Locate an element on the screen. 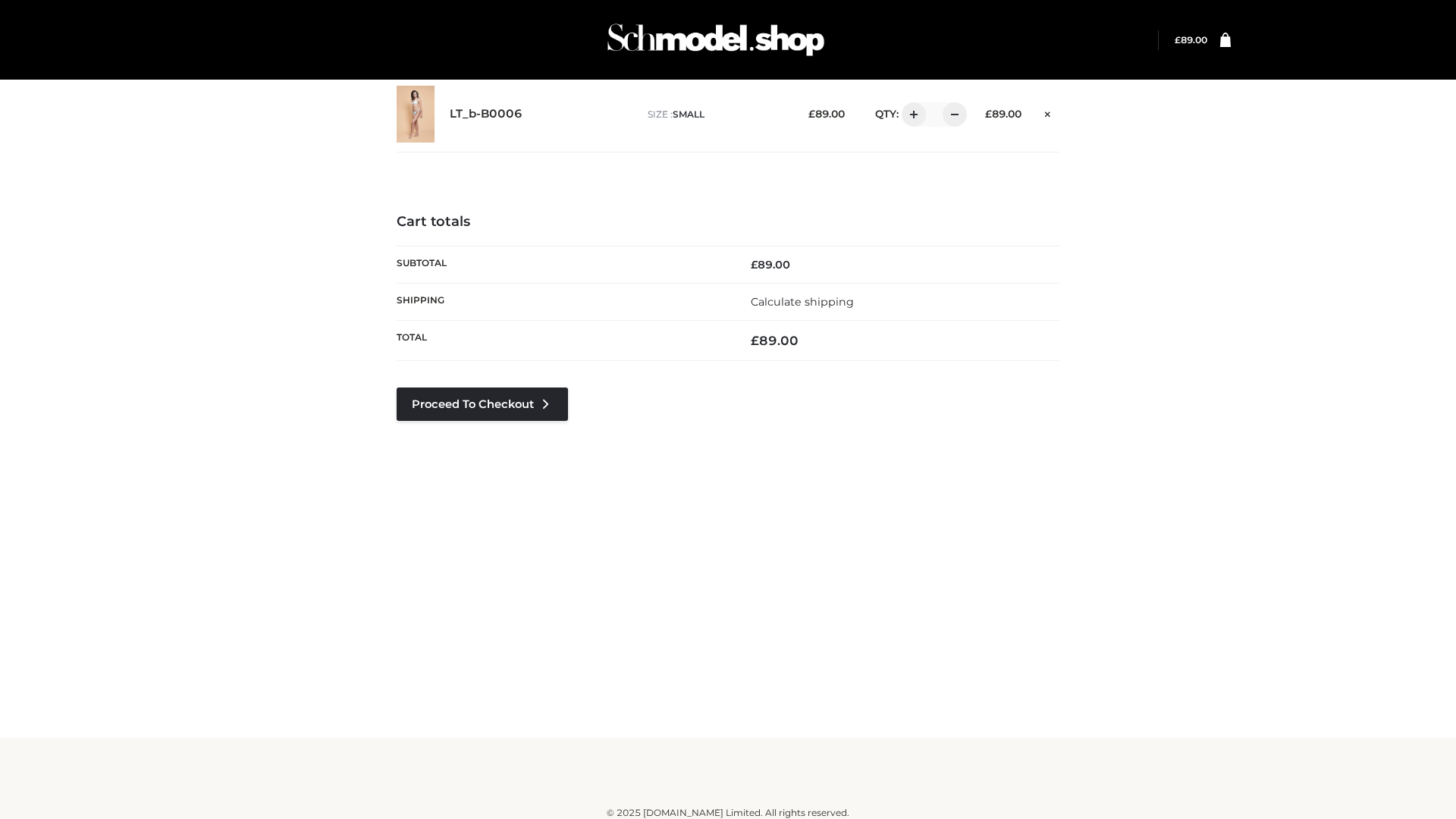 This screenshot has width=1456, height=819. a: Schmodel Admin 964 is located at coordinates (716, 39).